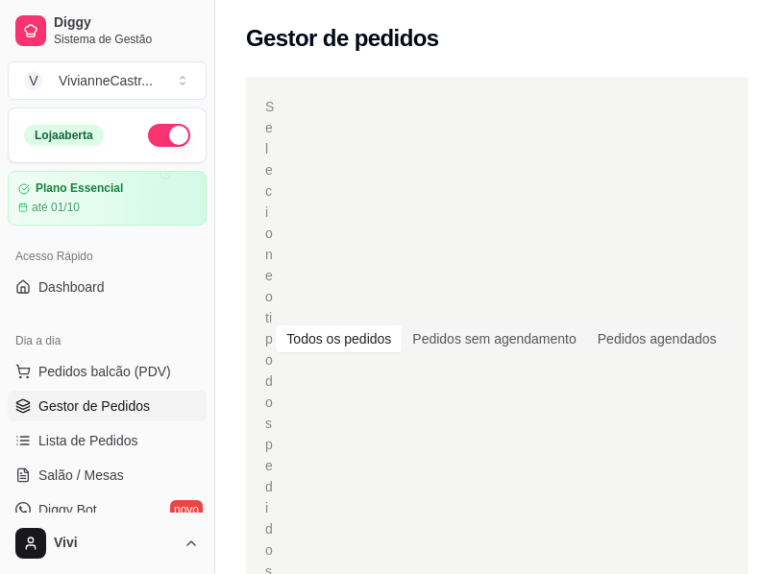 The image size is (762, 574). I want to click on article: até 01/10, so click(56, 207).